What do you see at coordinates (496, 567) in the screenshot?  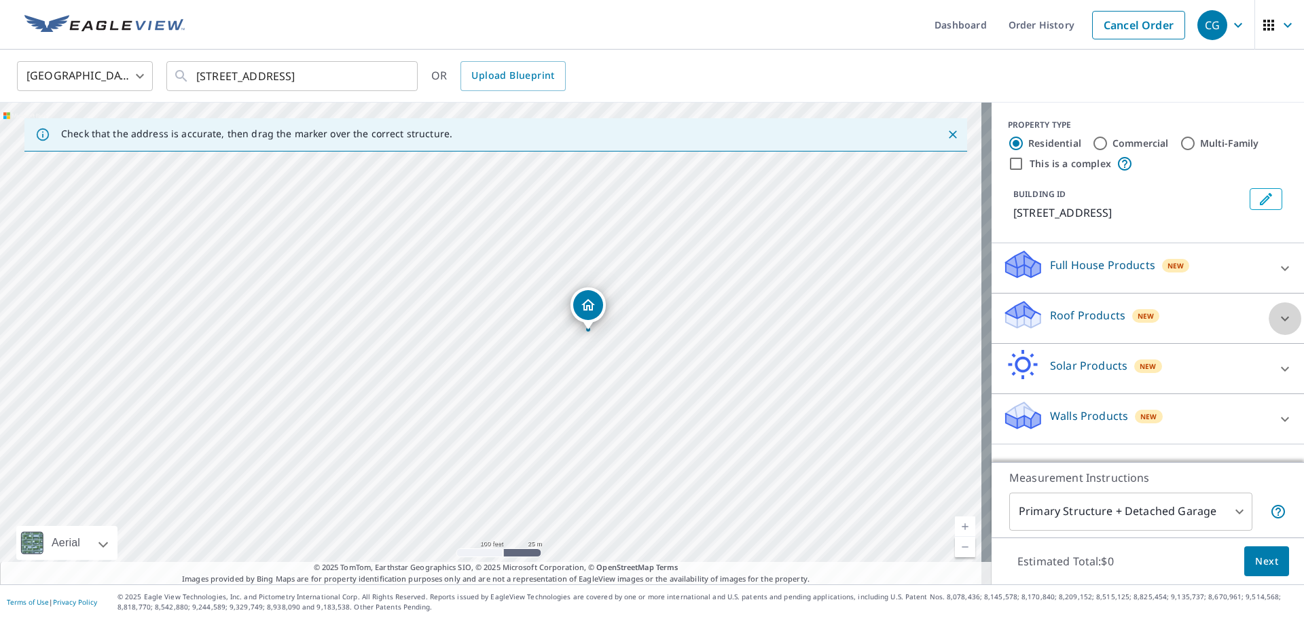 I see `span: © 2025 TomTom, Earthstar Geographics SIO, © 2025 Microsoft Corporation, ©` at bounding box center [496, 567].